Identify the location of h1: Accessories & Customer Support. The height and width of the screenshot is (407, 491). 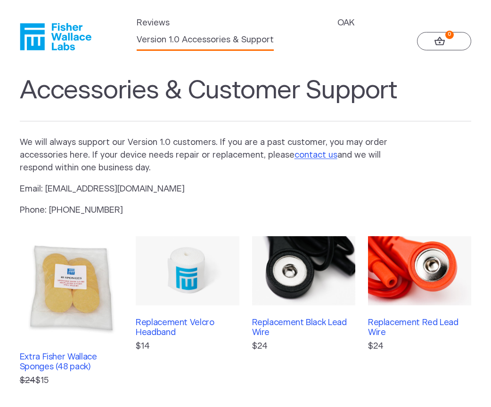
(245, 98).